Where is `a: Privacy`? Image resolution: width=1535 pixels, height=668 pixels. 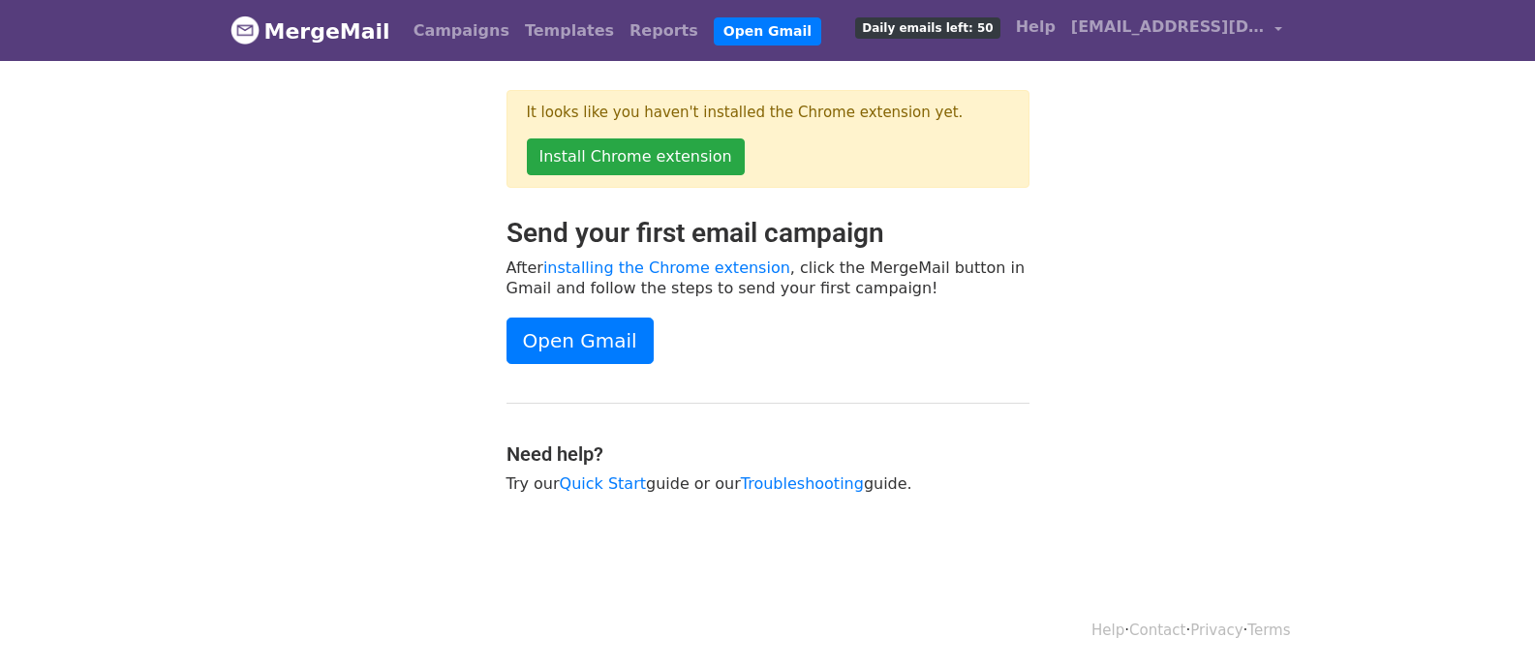
a: Privacy is located at coordinates (1217, 631).